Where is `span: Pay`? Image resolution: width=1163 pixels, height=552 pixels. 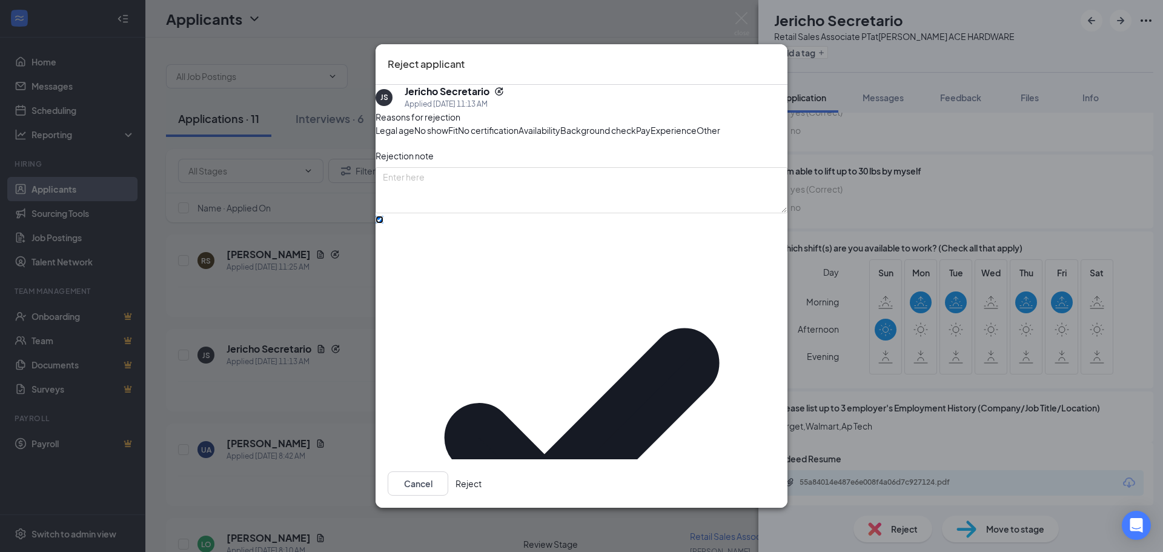
span: Pay is located at coordinates (643, 130).